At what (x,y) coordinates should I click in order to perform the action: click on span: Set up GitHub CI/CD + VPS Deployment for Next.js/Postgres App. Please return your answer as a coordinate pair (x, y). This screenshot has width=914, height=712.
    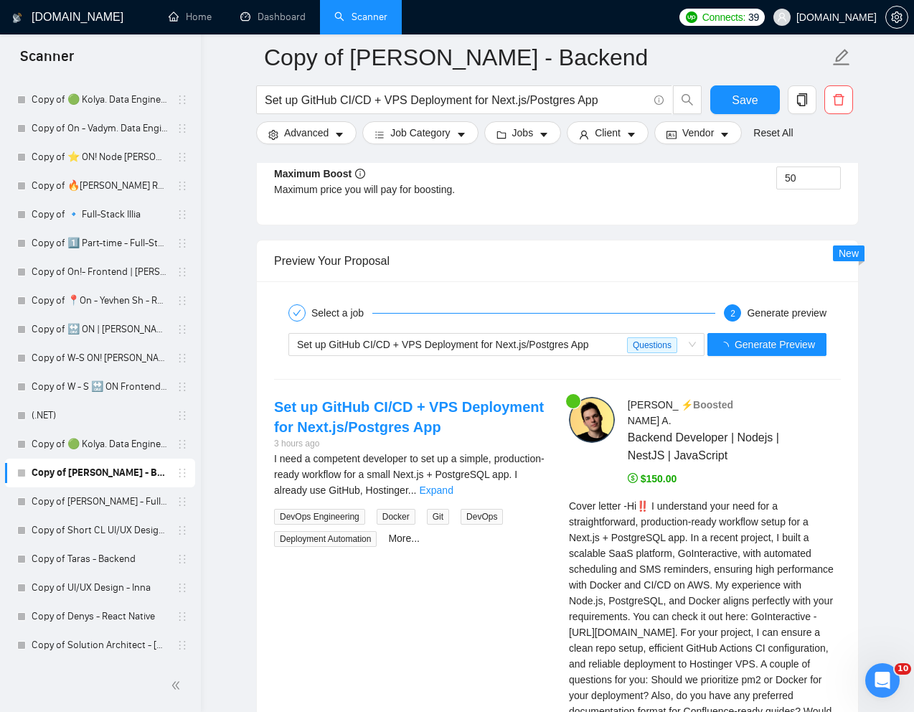
    Looking at the image, I should click on (443, 344).